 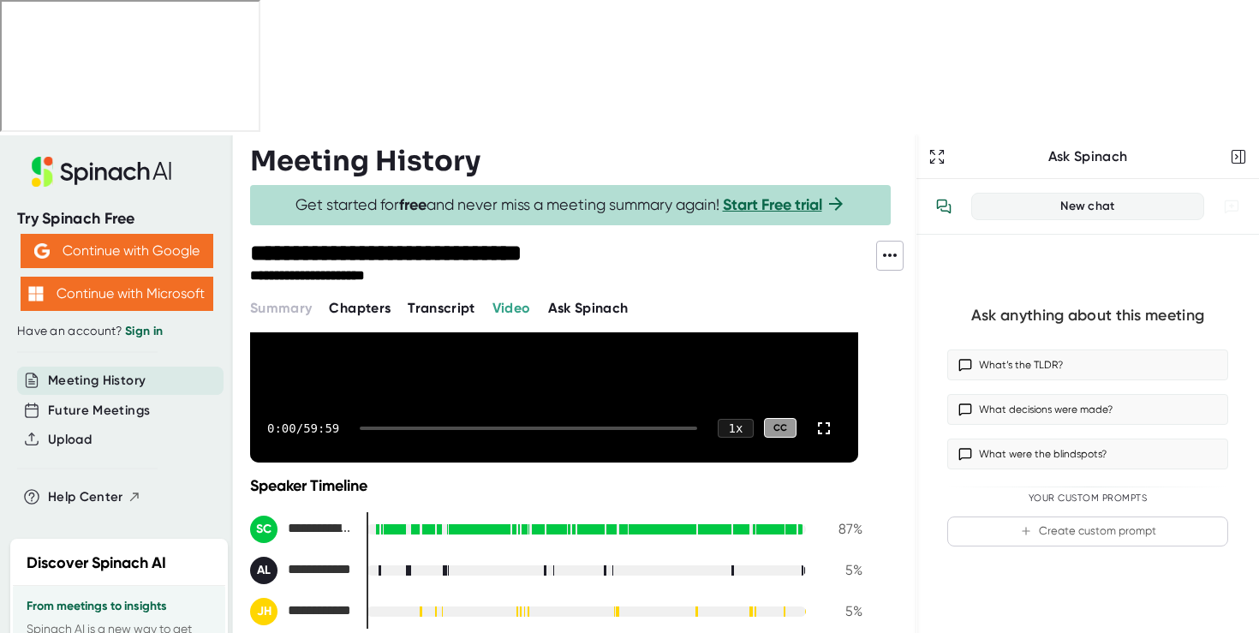 I want to click on h3: From meetings to insights, so click(x=119, y=607).